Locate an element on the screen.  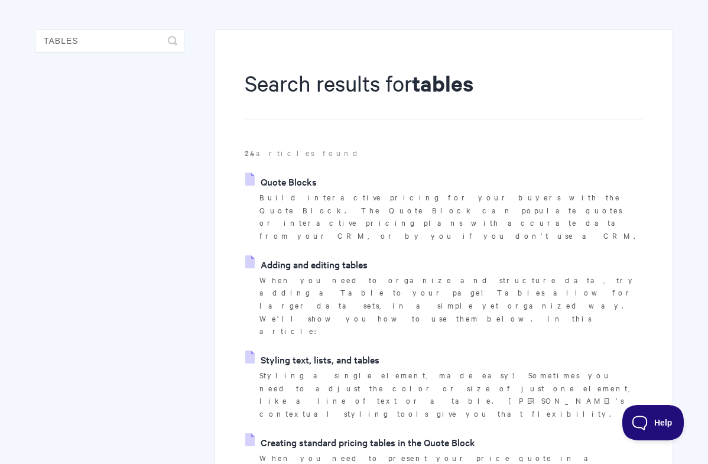
strong: 24 is located at coordinates (250, 152).